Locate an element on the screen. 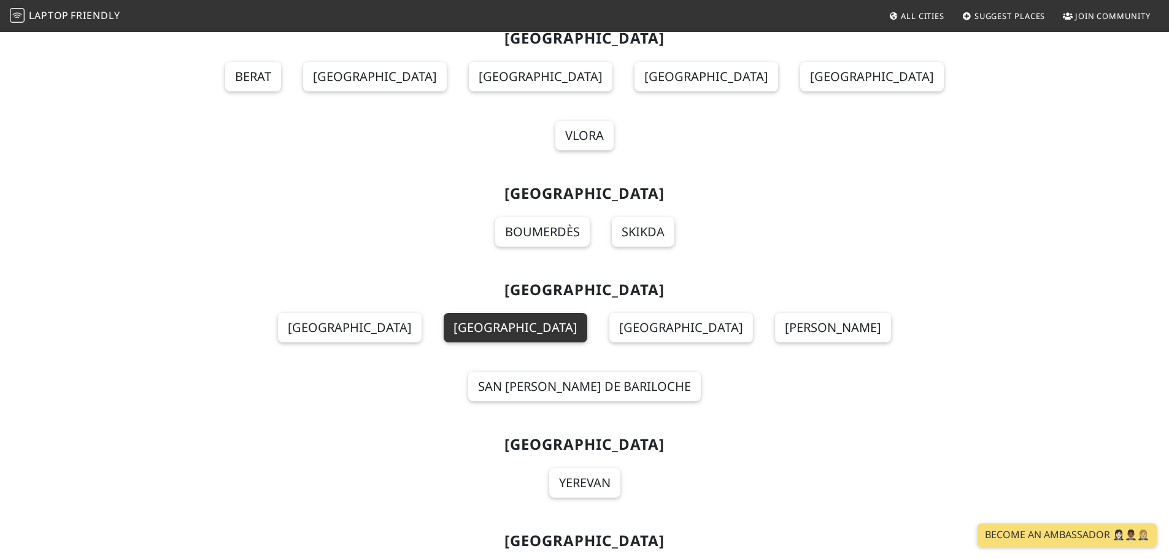 The height and width of the screenshot is (559, 1169). a: Join Community is located at coordinates (1107, 16).